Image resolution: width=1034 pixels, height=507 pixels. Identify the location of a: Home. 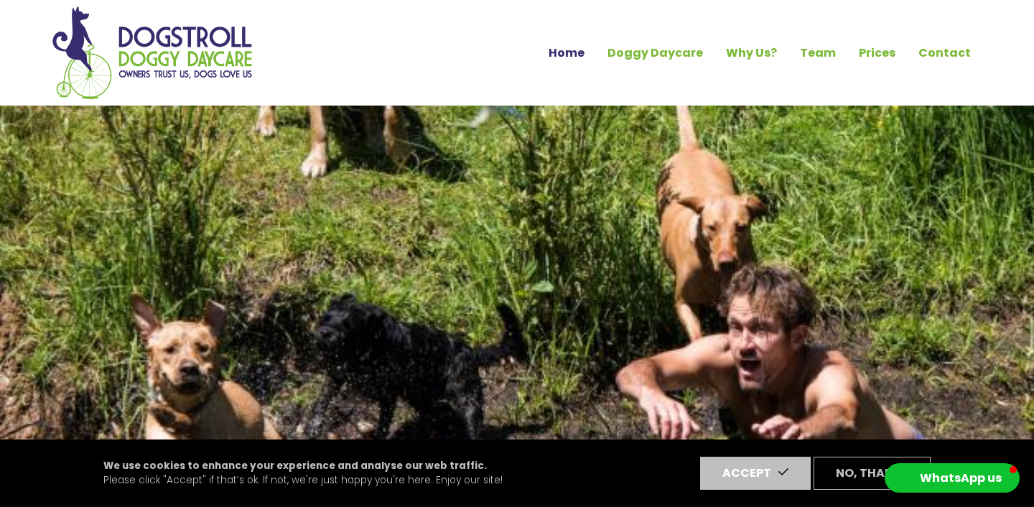
(566, 53).